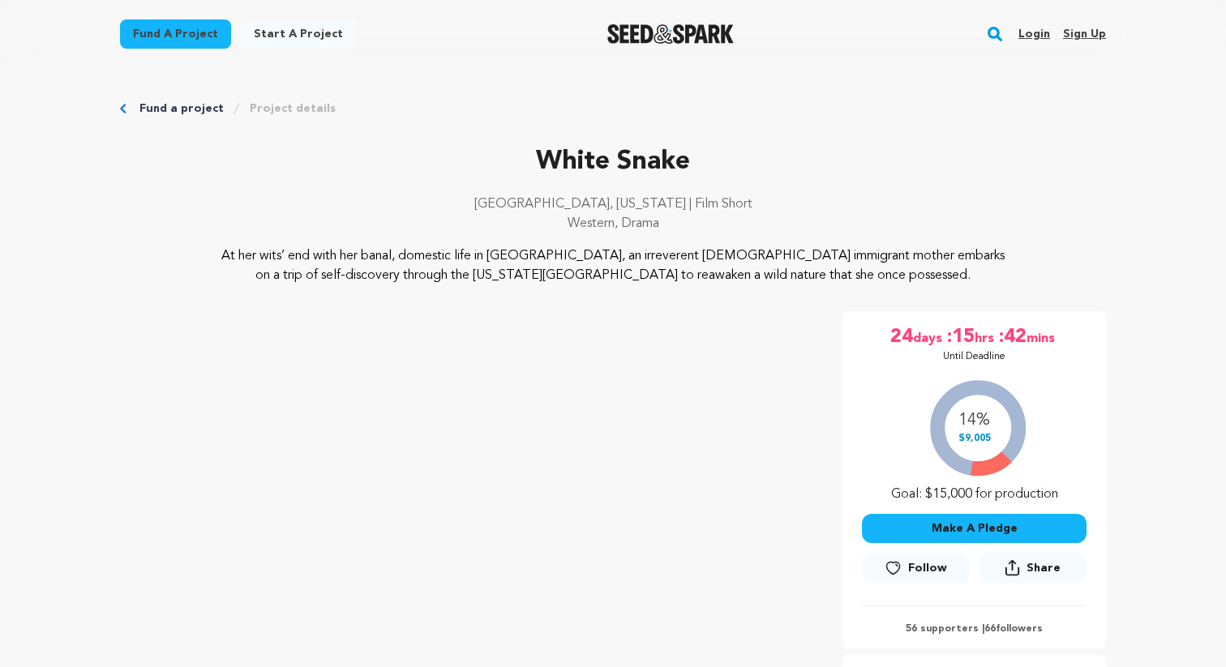 This screenshot has height=667, width=1226. I want to click on a: Project details, so click(293, 109).